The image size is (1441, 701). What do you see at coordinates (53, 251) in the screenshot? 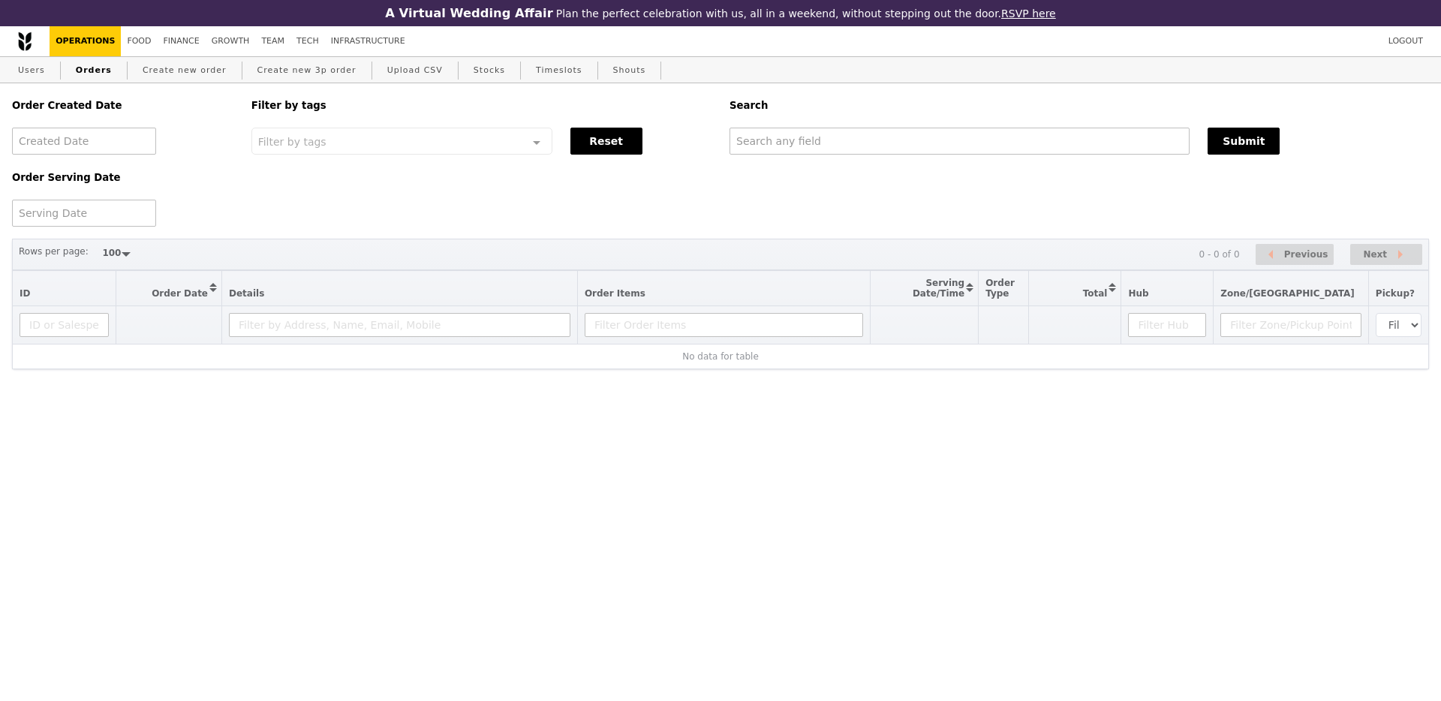
I see `label: Rows per page:` at bounding box center [53, 251].